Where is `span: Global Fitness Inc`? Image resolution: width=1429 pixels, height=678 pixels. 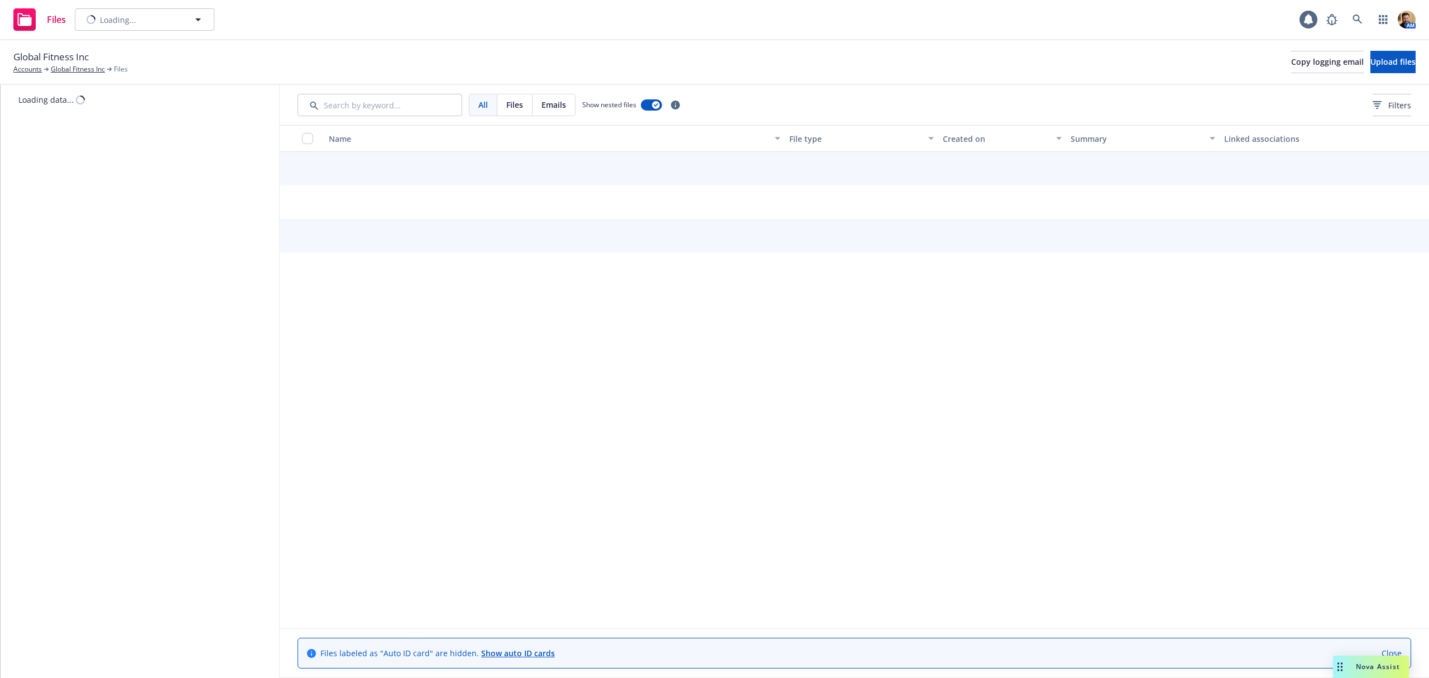
span: Global Fitness Inc is located at coordinates (51, 57).